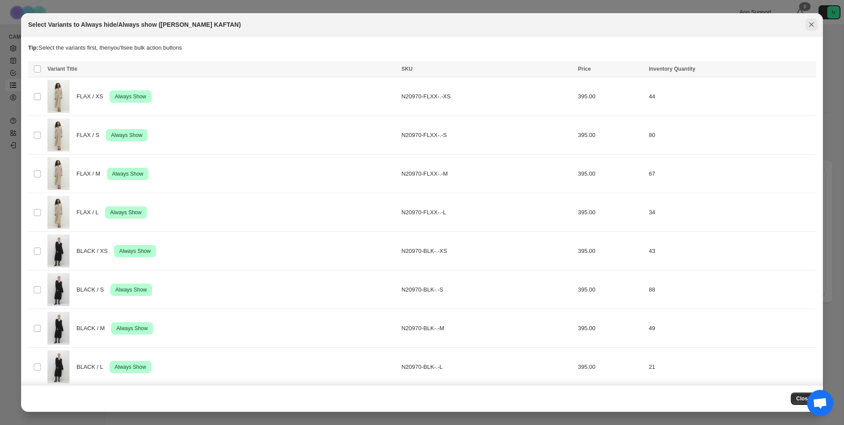 Image resolution: width=844 pixels, height=425 pixels. Describe the element at coordinates (92, 367) in the screenshot. I see `span: BLACK / L` at that location.